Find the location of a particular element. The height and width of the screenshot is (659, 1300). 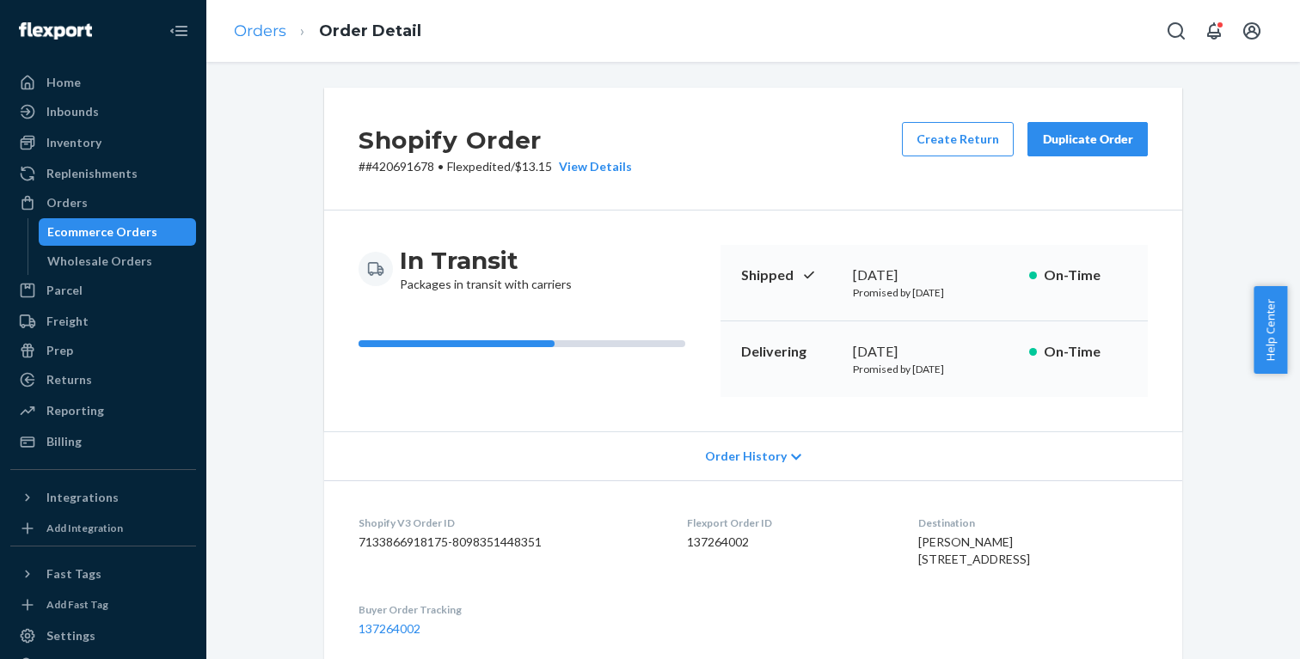

button: Integrations is located at coordinates (103, 498).